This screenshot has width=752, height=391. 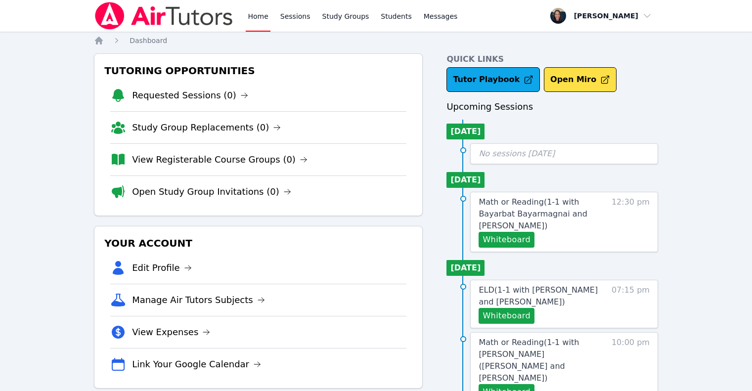 What do you see at coordinates (206, 128) in the screenshot?
I see `a: Study Group Replacements (0)` at bounding box center [206, 128].